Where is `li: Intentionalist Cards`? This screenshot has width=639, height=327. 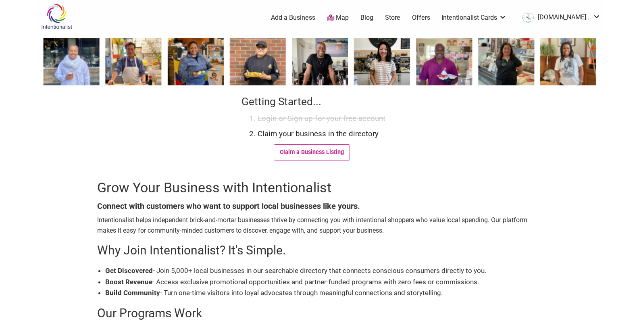 li: Intentionalist Cards is located at coordinates (474, 18).